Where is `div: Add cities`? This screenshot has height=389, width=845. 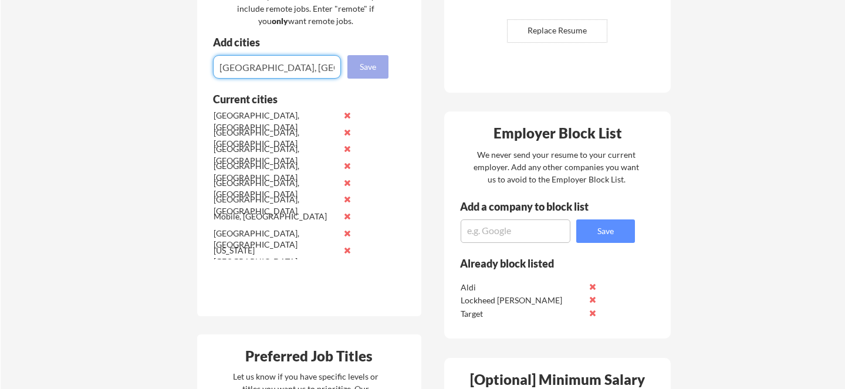 div: Add cities is located at coordinates (302, 42).